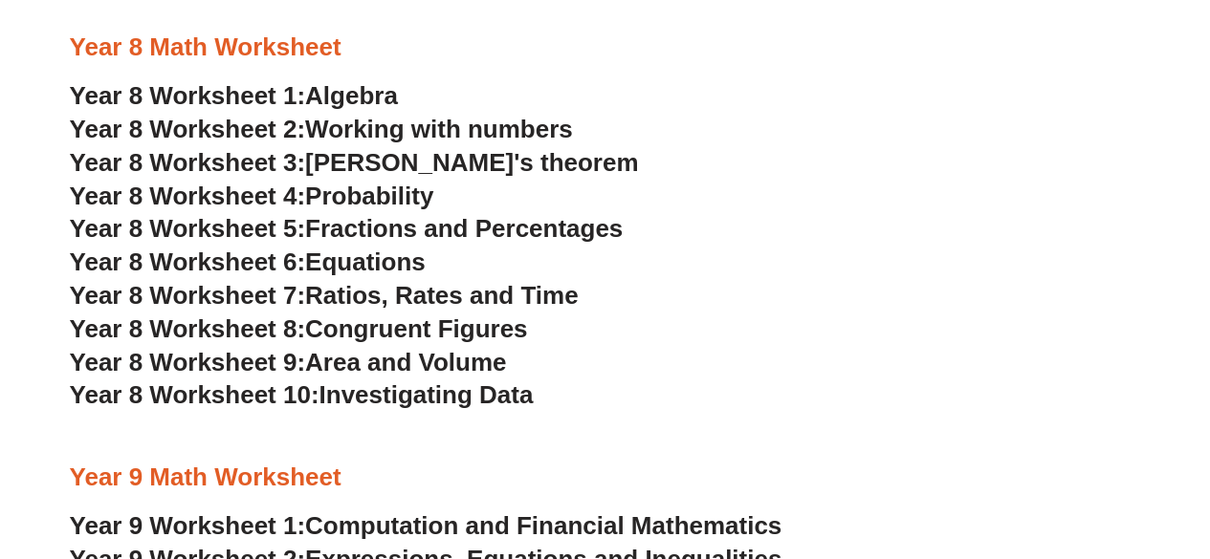 Image resolution: width=1210 pixels, height=559 pixels. Describe the element at coordinates (301, 395) in the screenshot. I see `a: Year 8 Worksheet 10:Investigating Data` at that location.